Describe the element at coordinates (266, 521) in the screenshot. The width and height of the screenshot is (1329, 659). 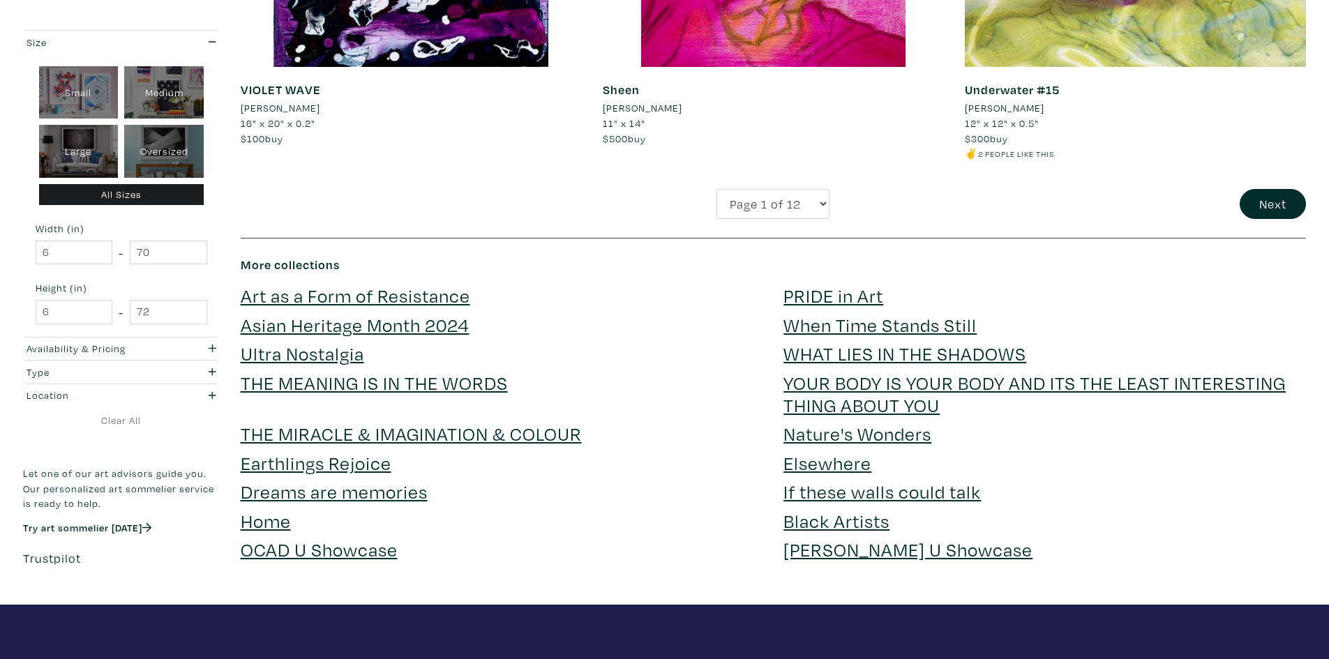
I see `a: Home` at that location.